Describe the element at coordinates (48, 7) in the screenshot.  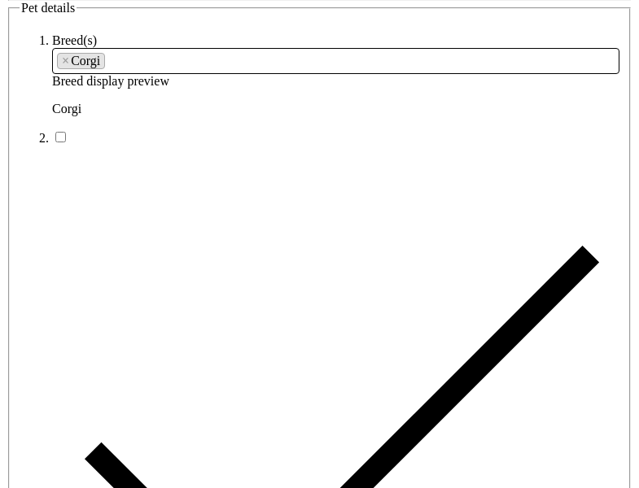
I see `span: Pet details` at that location.